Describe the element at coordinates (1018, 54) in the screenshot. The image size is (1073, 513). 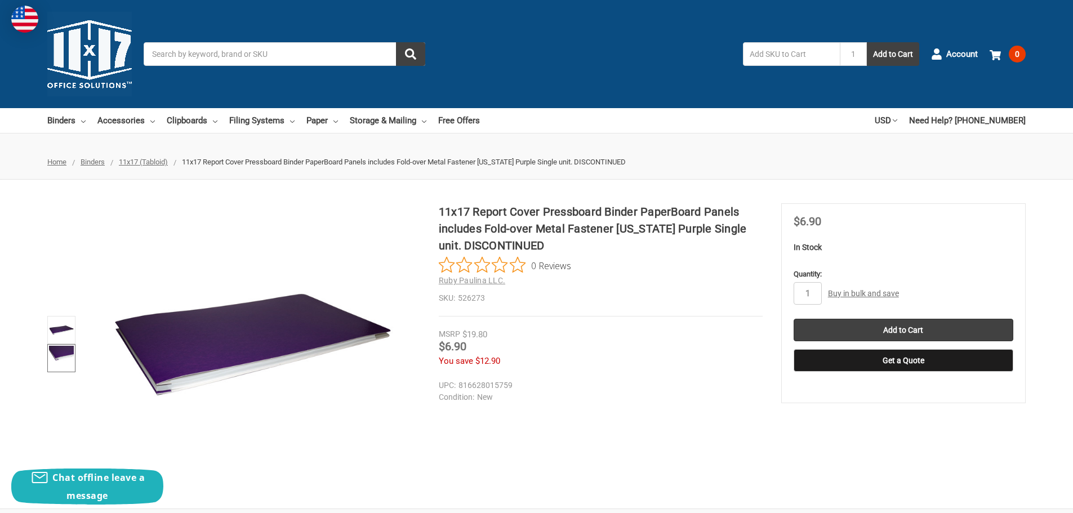
I see `span: 0` at that location.